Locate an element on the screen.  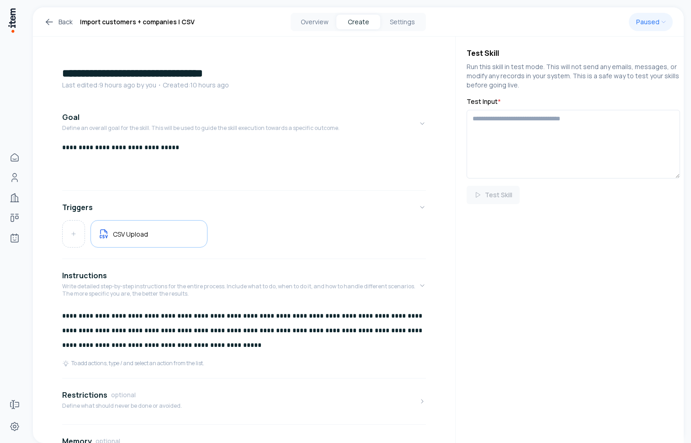
div: GoalDefine an overall goal for the skill. This will be used to guide the skill execution towards ... is located at coordinates (244, 165).